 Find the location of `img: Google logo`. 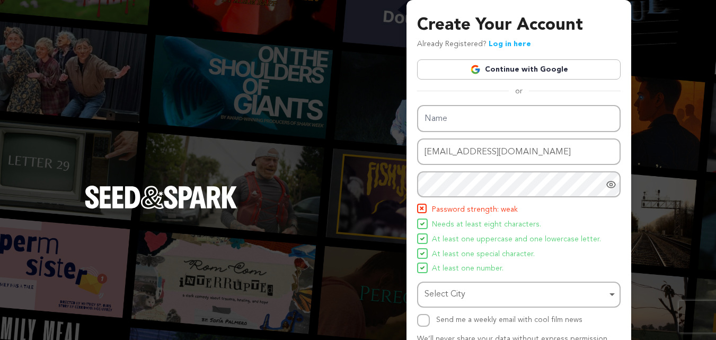

img: Google logo is located at coordinates (475, 69).